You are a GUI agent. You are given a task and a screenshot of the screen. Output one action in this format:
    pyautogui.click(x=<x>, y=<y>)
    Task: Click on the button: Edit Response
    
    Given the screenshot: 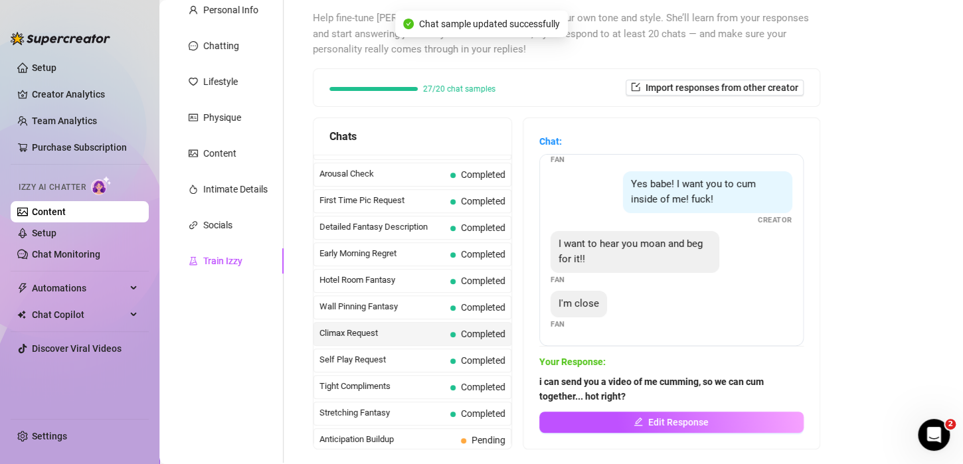 What is the action you would take?
    pyautogui.click(x=672, y=423)
    